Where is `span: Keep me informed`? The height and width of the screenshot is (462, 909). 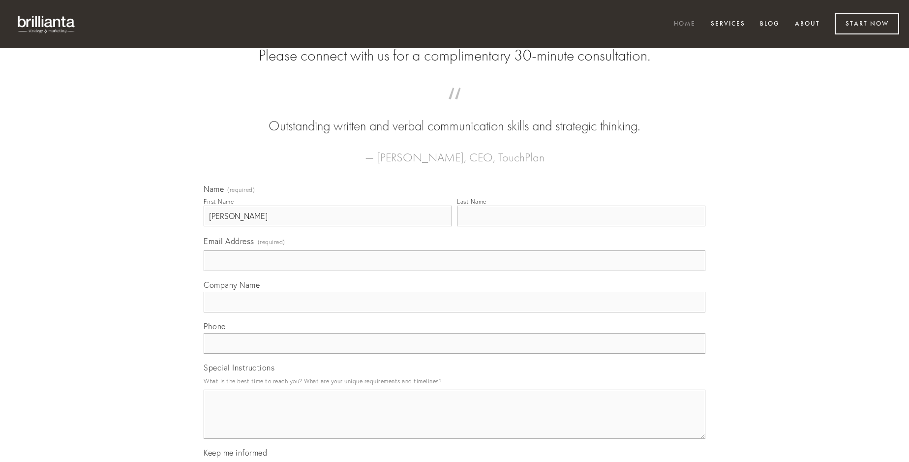 span: Keep me informed is located at coordinates (235, 453).